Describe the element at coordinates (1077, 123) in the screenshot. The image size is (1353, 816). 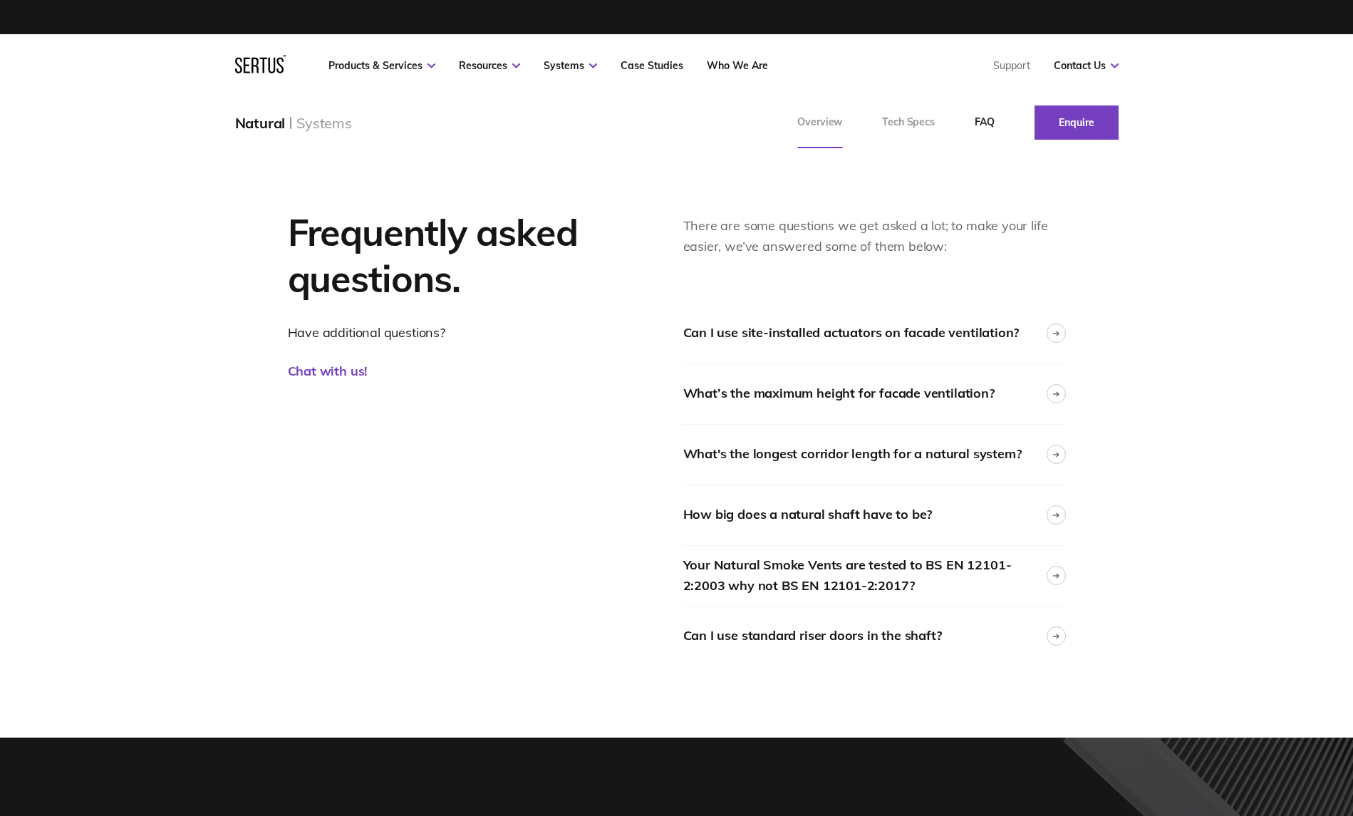
I see `a: Enquire` at that location.